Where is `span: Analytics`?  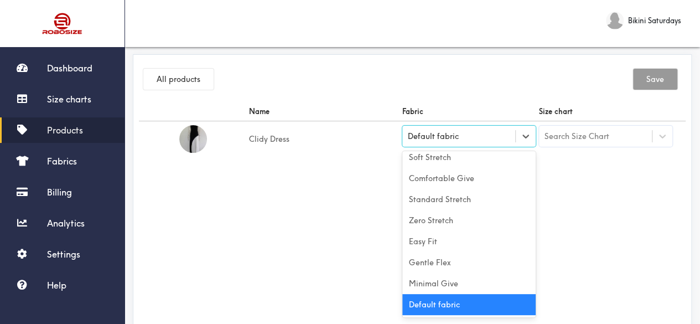
span: Analytics is located at coordinates (66, 223).